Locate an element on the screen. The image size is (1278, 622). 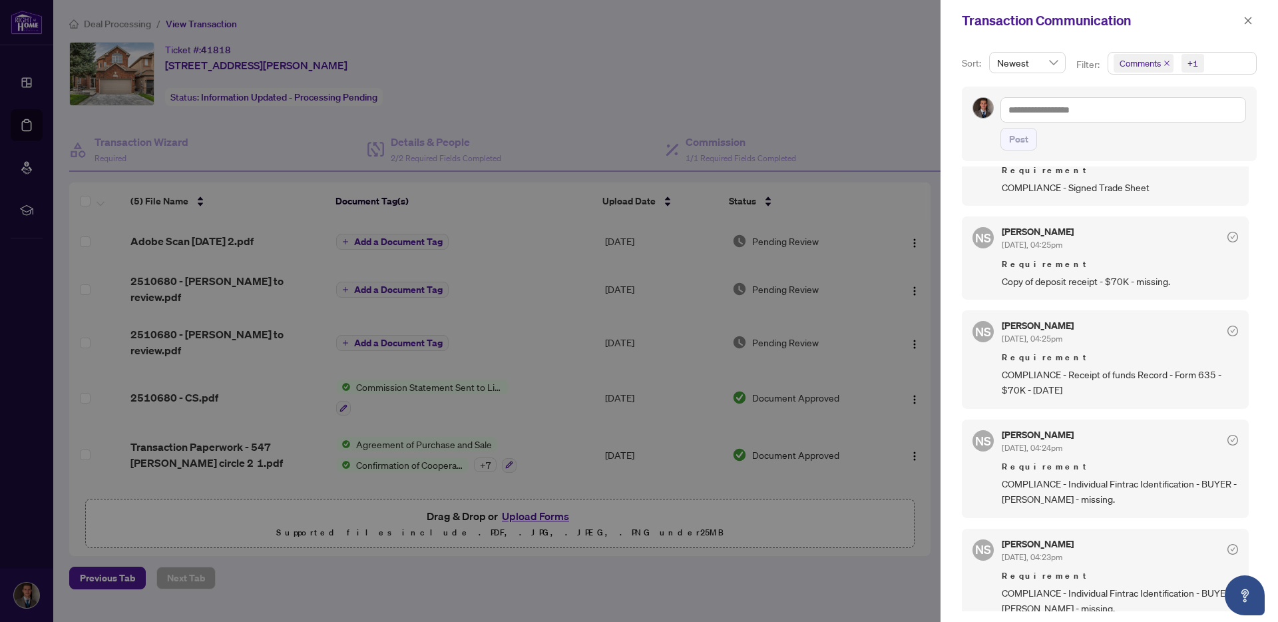
span: Newest is located at coordinates (1027, 63).